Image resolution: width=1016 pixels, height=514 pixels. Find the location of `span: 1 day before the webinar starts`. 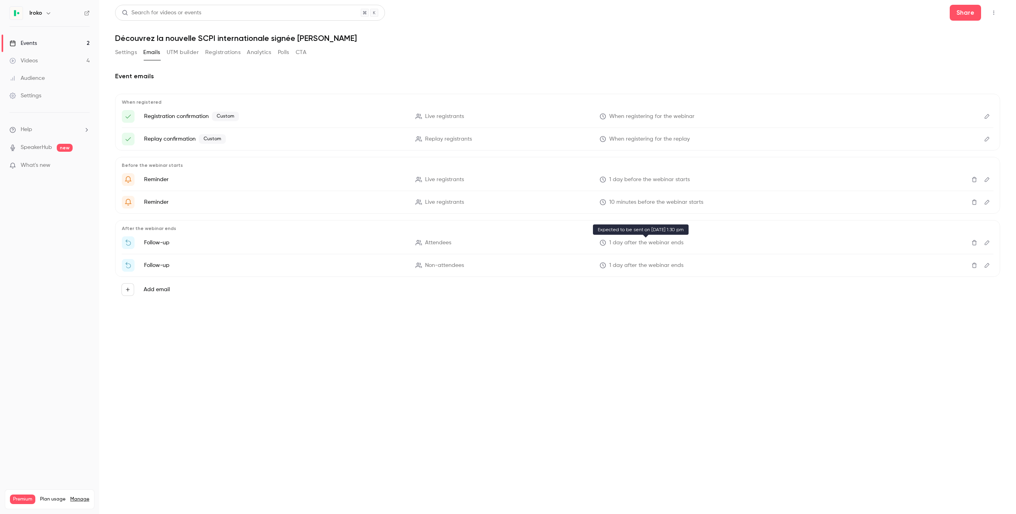

span: 1 day before the webinar starts is located at coordinates (649, 179).